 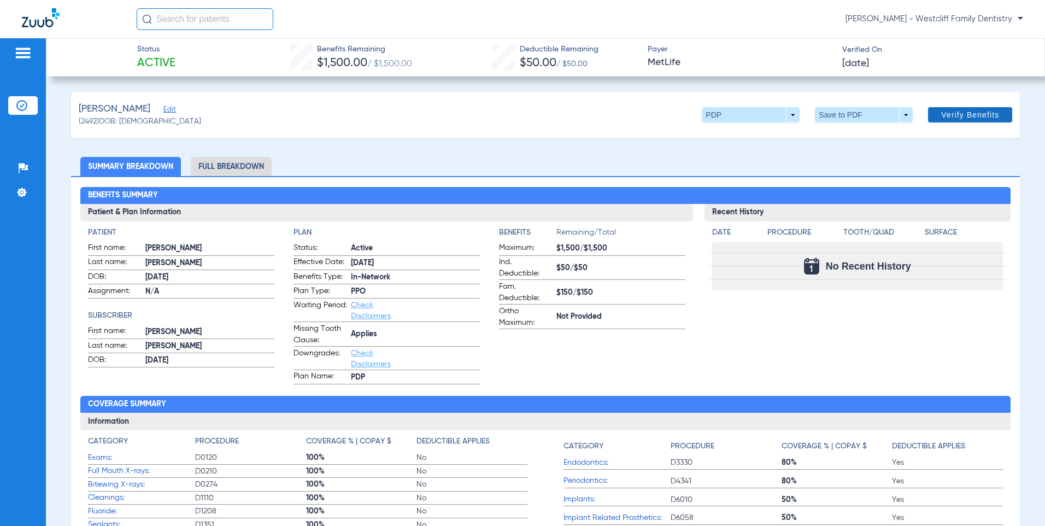 What do you see at coordinates (320, 310) in the screenshot?
I see `span: Waiting Period:` at bounding box center [320, 310].